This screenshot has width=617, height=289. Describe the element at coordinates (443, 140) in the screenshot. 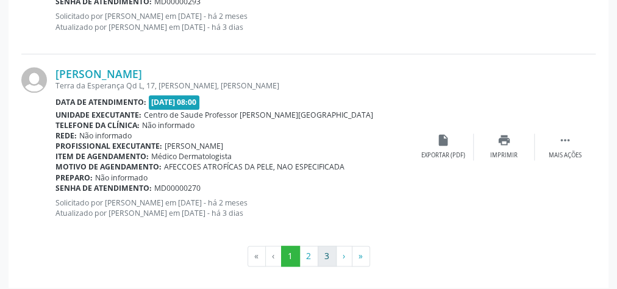

I see `i: insert_drive_file` at that location.